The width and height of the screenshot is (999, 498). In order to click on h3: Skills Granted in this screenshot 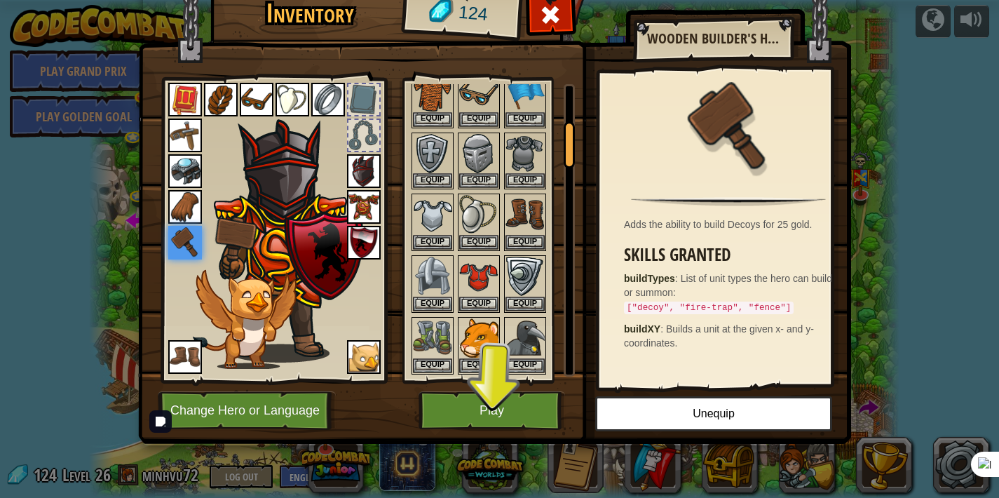, I will do `click(732, 254)`.